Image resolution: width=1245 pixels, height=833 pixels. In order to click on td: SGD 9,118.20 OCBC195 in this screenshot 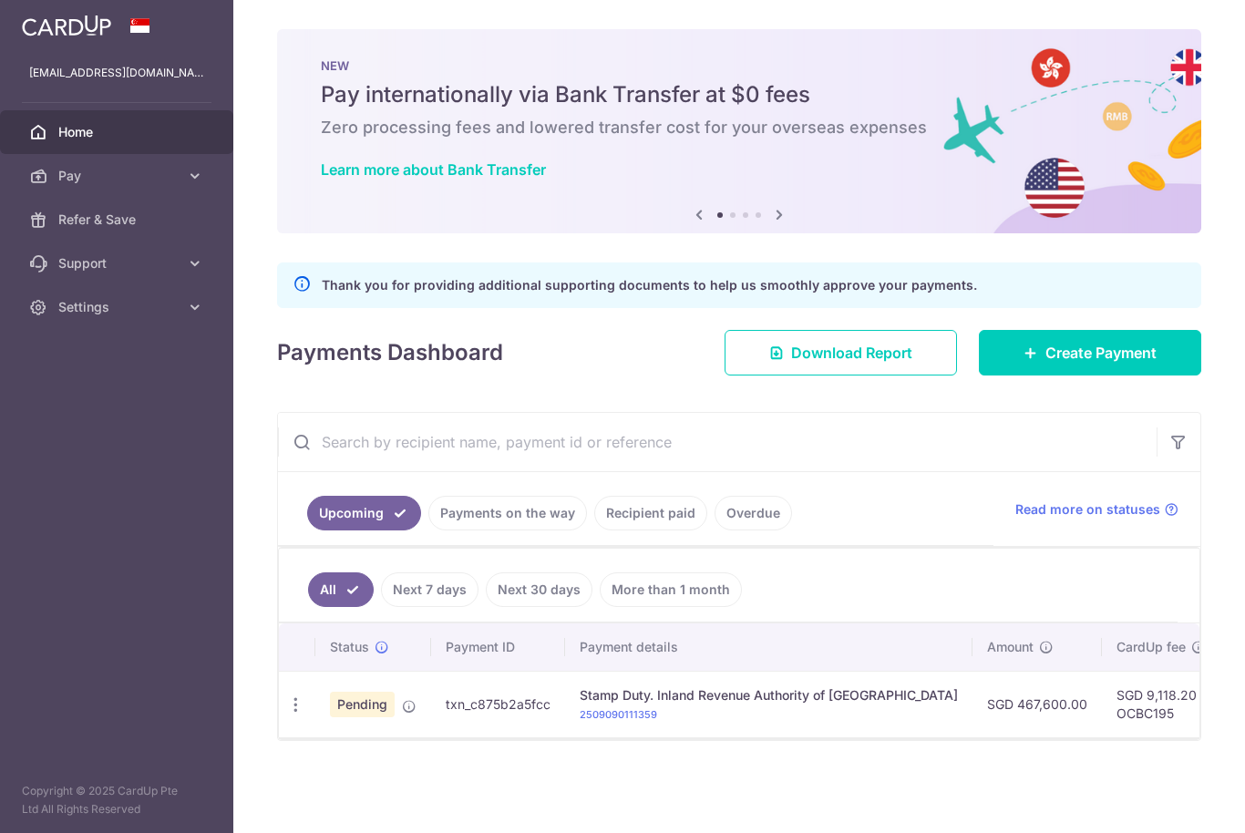, I will do `click(1161, 704)`.